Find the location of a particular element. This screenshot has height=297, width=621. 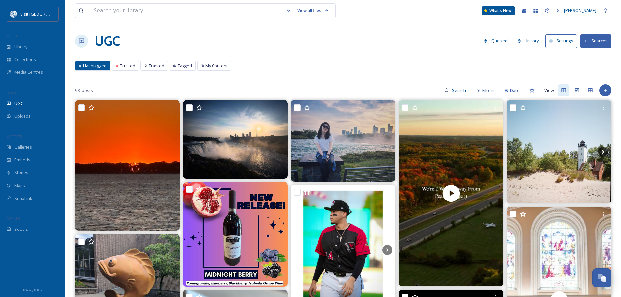

a: View all files is located at coordinates (313, 10).